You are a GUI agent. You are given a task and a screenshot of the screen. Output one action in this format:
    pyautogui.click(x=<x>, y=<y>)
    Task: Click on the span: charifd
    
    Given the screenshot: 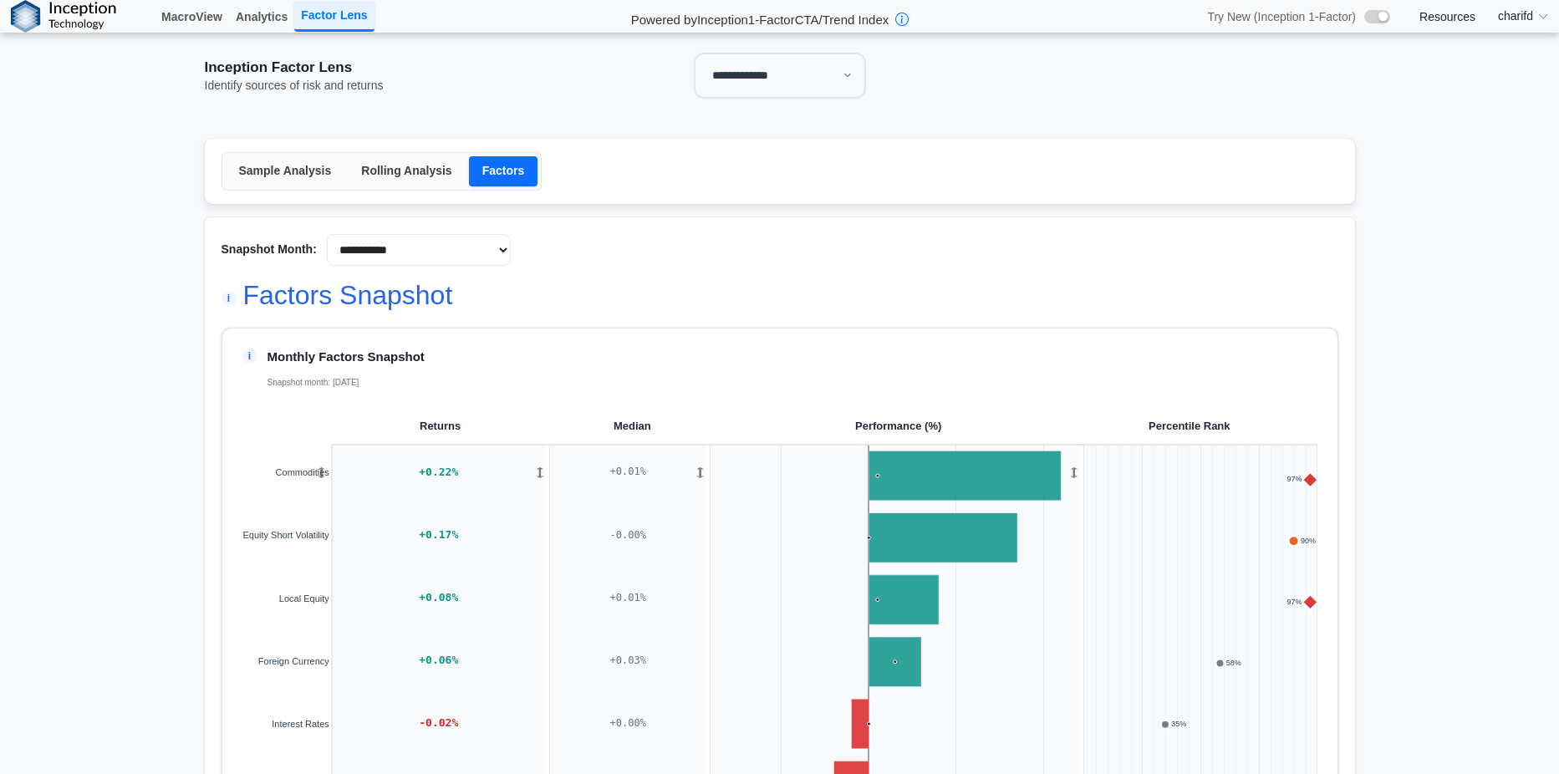 What is the action you would take?
    pyautogui.click(x=1515, y=16)
    